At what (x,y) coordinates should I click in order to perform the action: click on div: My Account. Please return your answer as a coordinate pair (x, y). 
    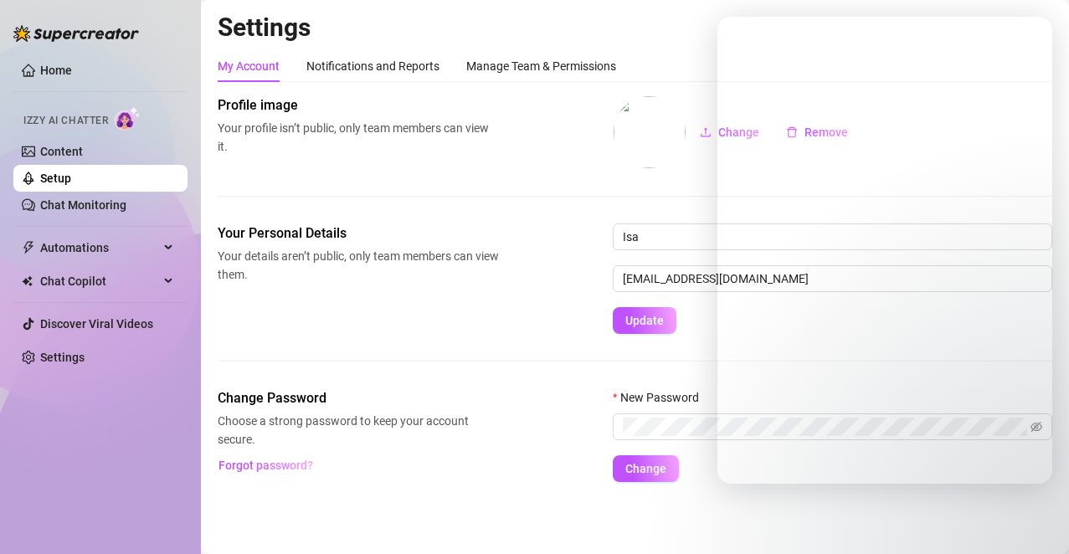
    Looking at the image, I should click on (249, 66).